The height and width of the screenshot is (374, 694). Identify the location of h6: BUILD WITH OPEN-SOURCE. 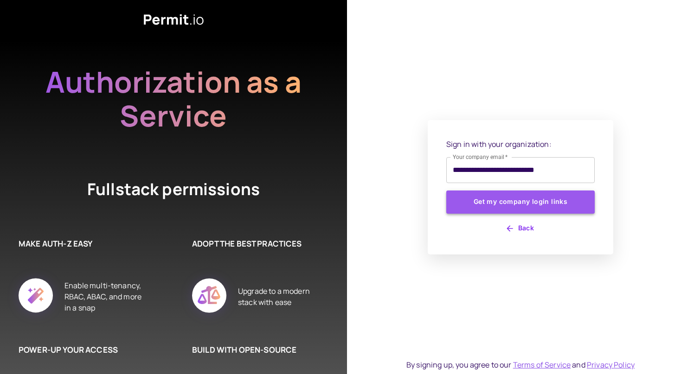
(256, 350).